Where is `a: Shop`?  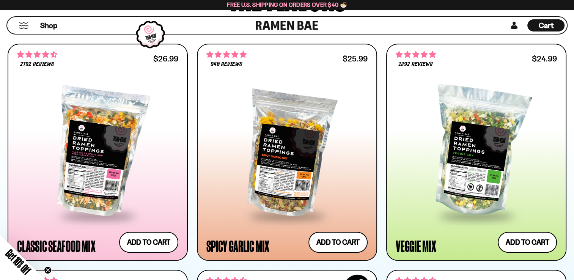 a: Shop is located at coordinates (49, 25).